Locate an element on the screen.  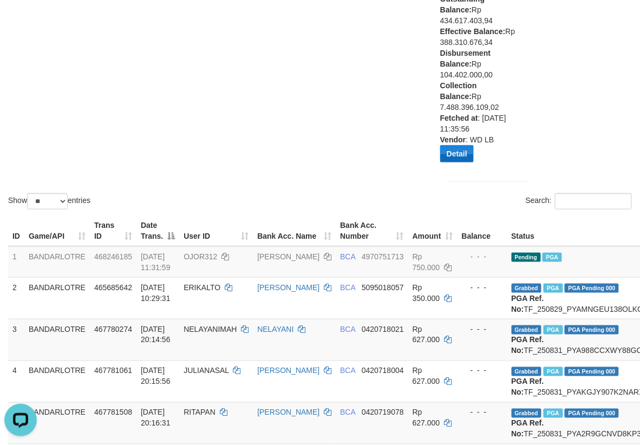
b: Disbursement Balance: is located at coordinates (465, 58).